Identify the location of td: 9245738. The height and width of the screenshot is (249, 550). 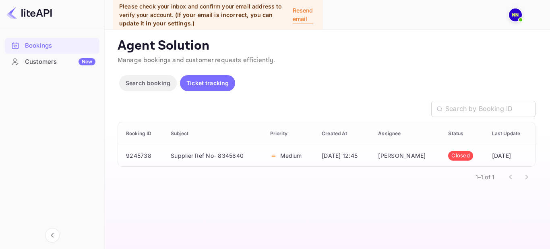
(141, 155).